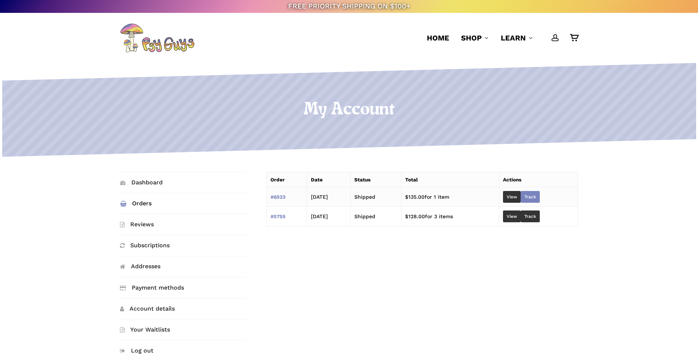  What do you see at coordinates (438, 38) in the screenshot?
I see `a: Home` at bounding box center [438, 38].